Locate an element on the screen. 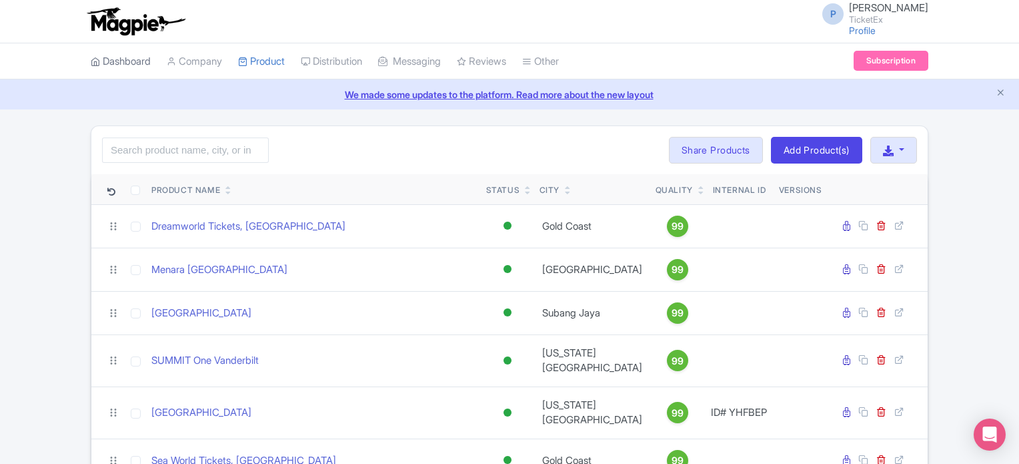 The height and width of the screenshot is (464, 1019). div: Quality is located at coordinates (674, 190).